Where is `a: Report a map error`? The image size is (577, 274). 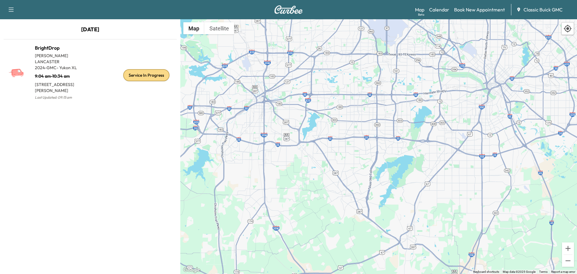
a: Report a map error is located at coordinates (563, 271).